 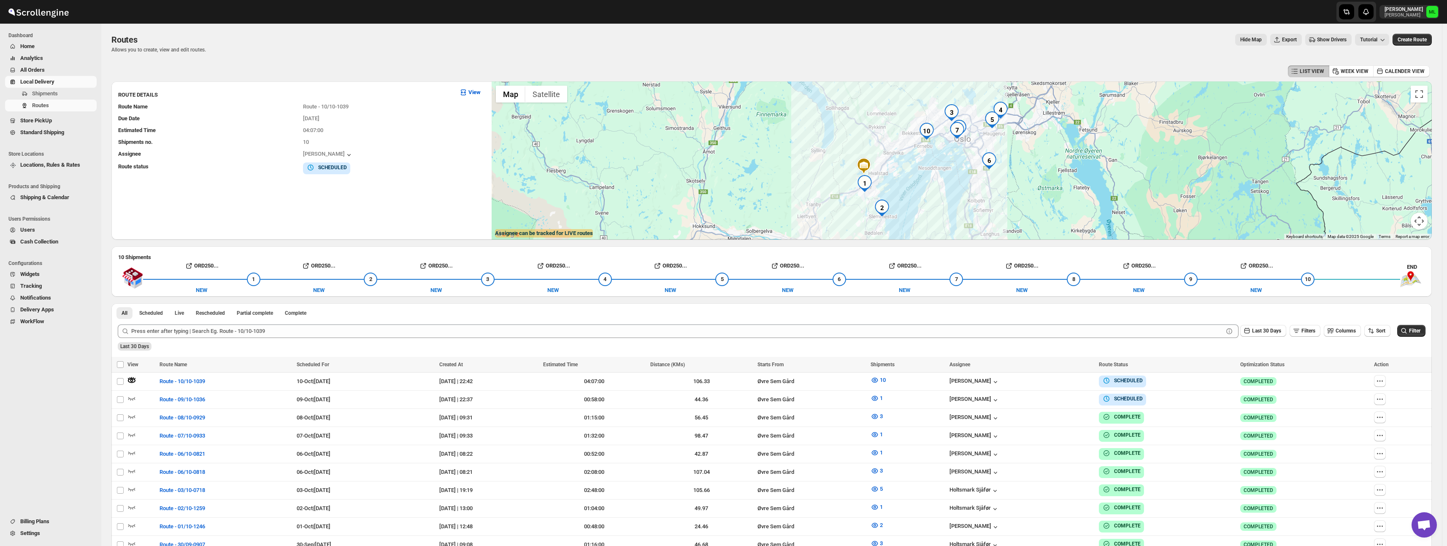 I want to click on button: Route - 10/10-1039, so click(x=182, y=381).